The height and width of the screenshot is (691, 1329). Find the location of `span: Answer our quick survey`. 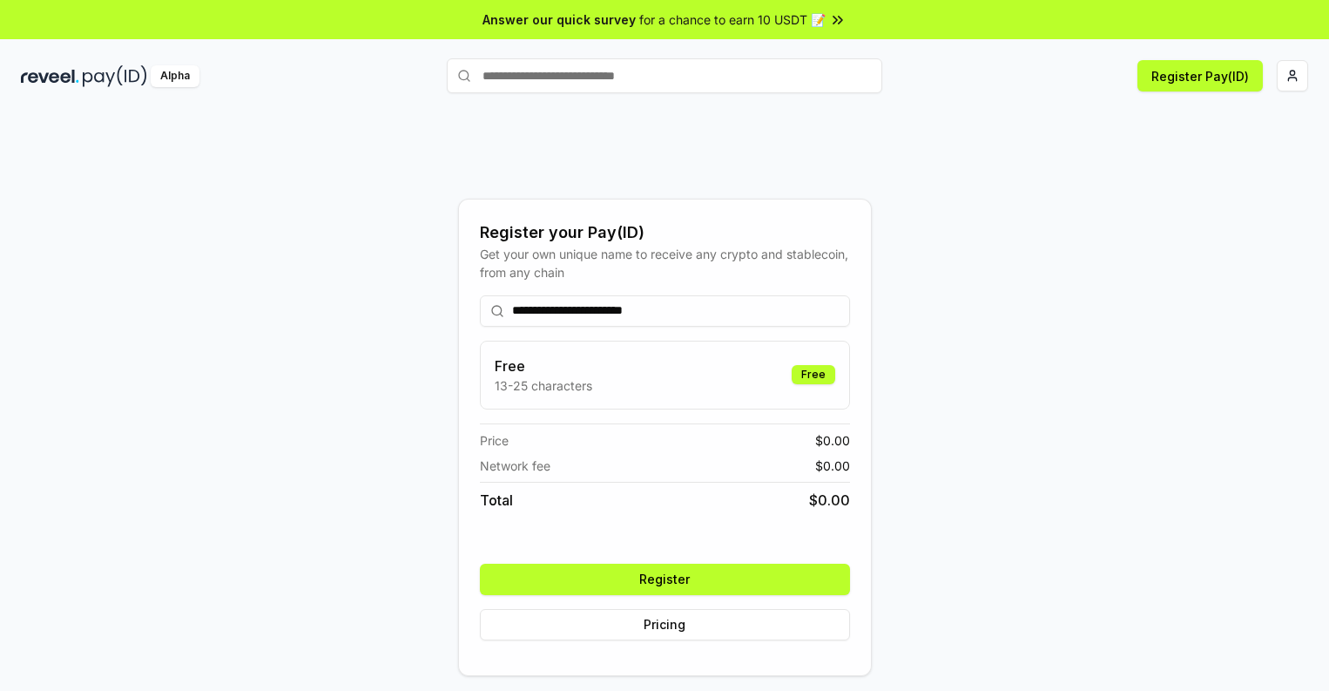

span: Answer our quick survey is located at coordinates (559, 19).